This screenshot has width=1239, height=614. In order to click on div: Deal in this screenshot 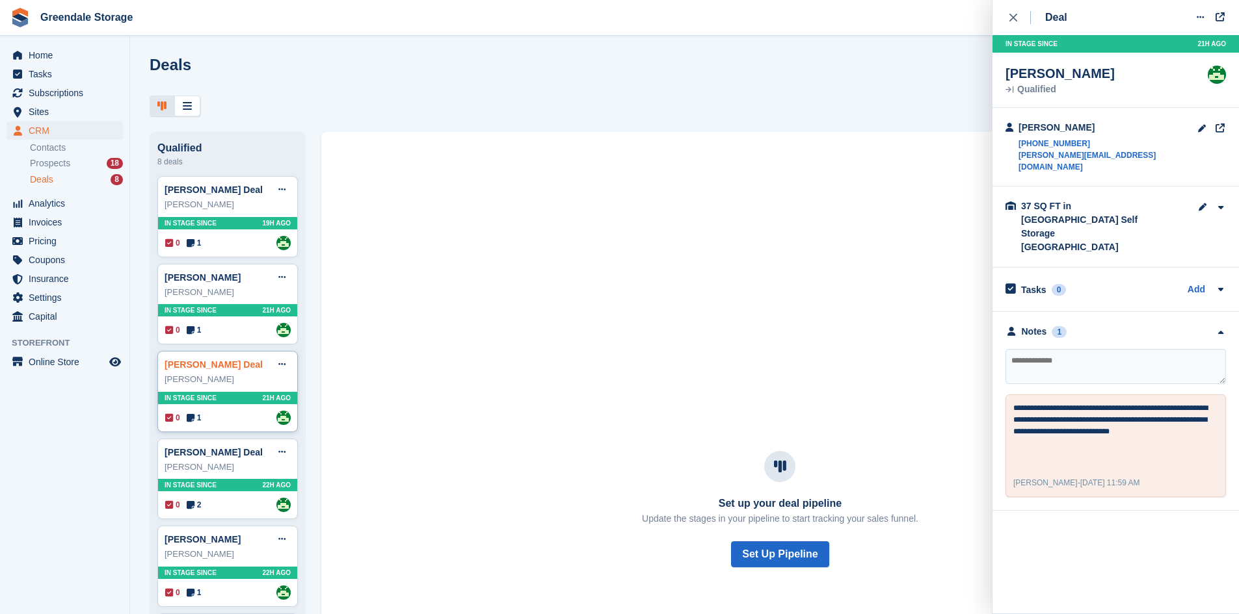, I will do `click(1056, 18)`.